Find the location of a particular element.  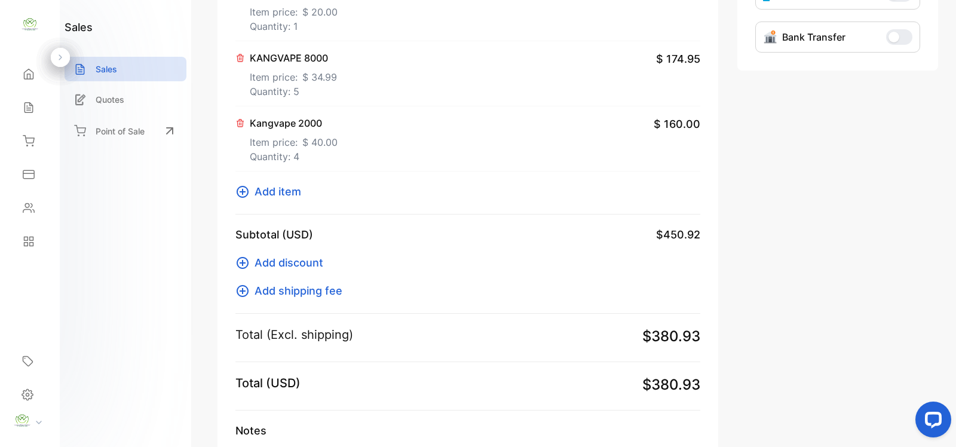

button: Add shipping fee is located at coordinates (292, 290).